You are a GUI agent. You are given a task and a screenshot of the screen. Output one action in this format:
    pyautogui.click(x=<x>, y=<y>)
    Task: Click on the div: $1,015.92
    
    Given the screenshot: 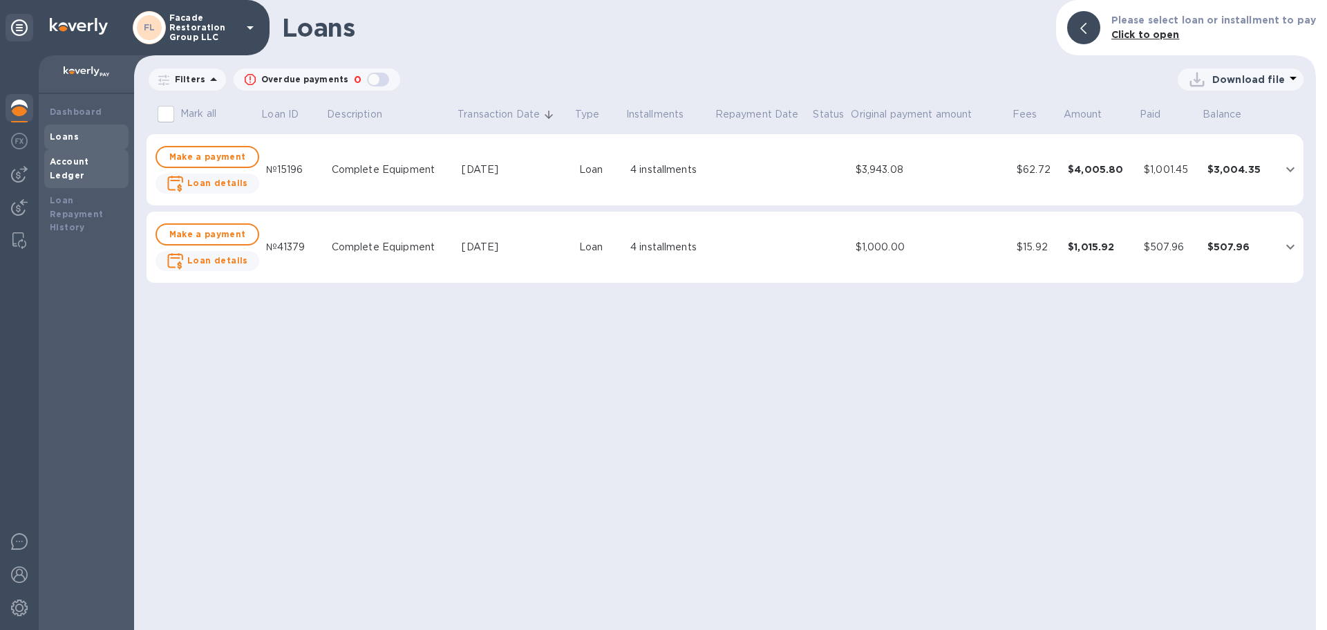 What is the action you would take?
    pyautogui.click(x=1101, y=247)
    